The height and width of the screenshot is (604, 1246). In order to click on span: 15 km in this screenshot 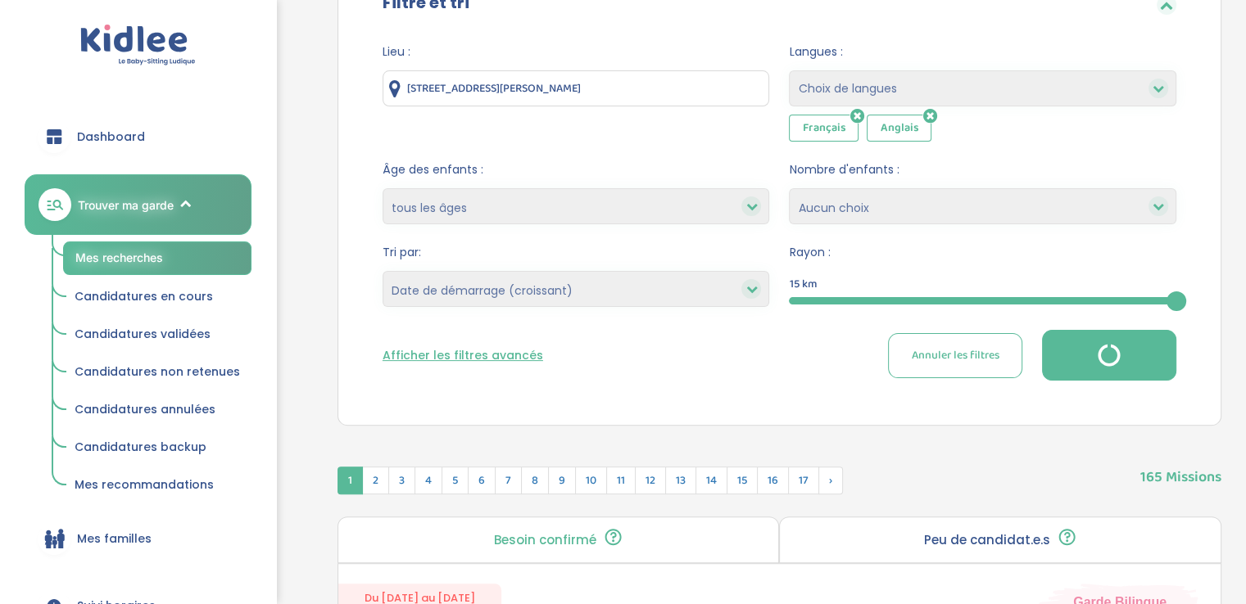, I will do `click(803, 284)`.